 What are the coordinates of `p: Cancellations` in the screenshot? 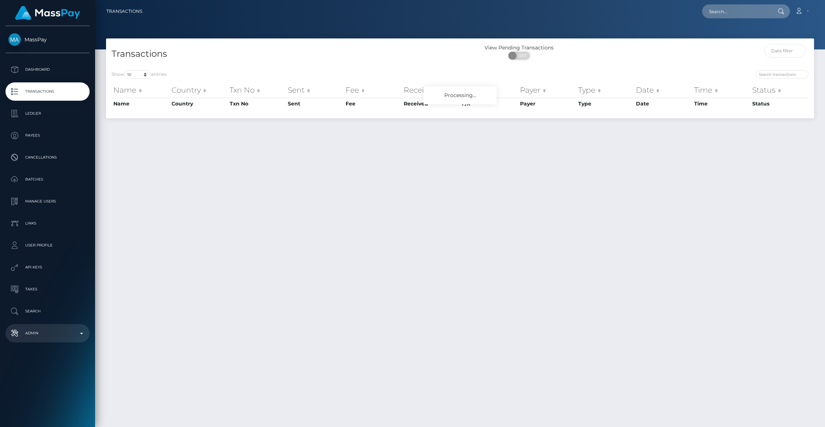 It's located at (48, 157).